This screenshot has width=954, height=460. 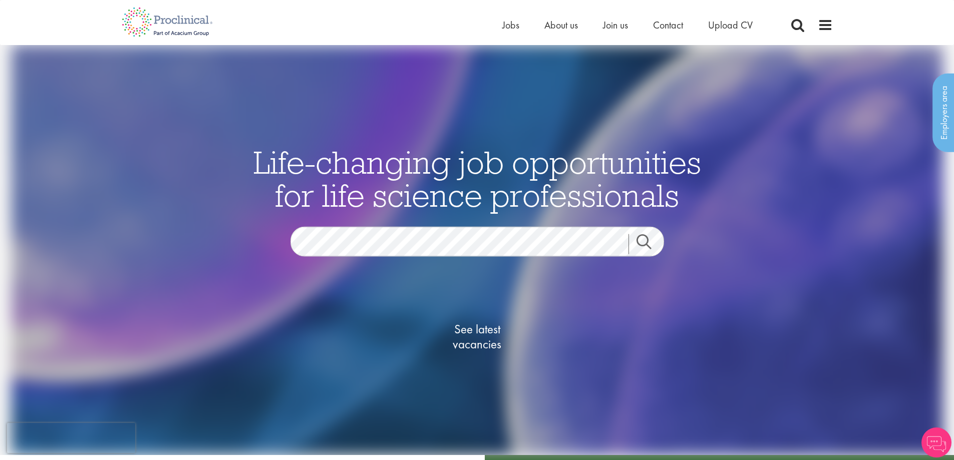 What do you see at coordinates (730, 25) in the screenshot?
I see `a: Upload CV` at bounding box center [730, 25].